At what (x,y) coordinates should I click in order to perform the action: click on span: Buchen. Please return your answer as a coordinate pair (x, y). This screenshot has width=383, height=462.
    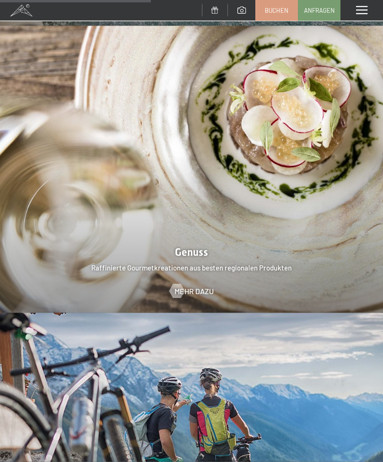
    Looking at the image, I should click on (277, 10).